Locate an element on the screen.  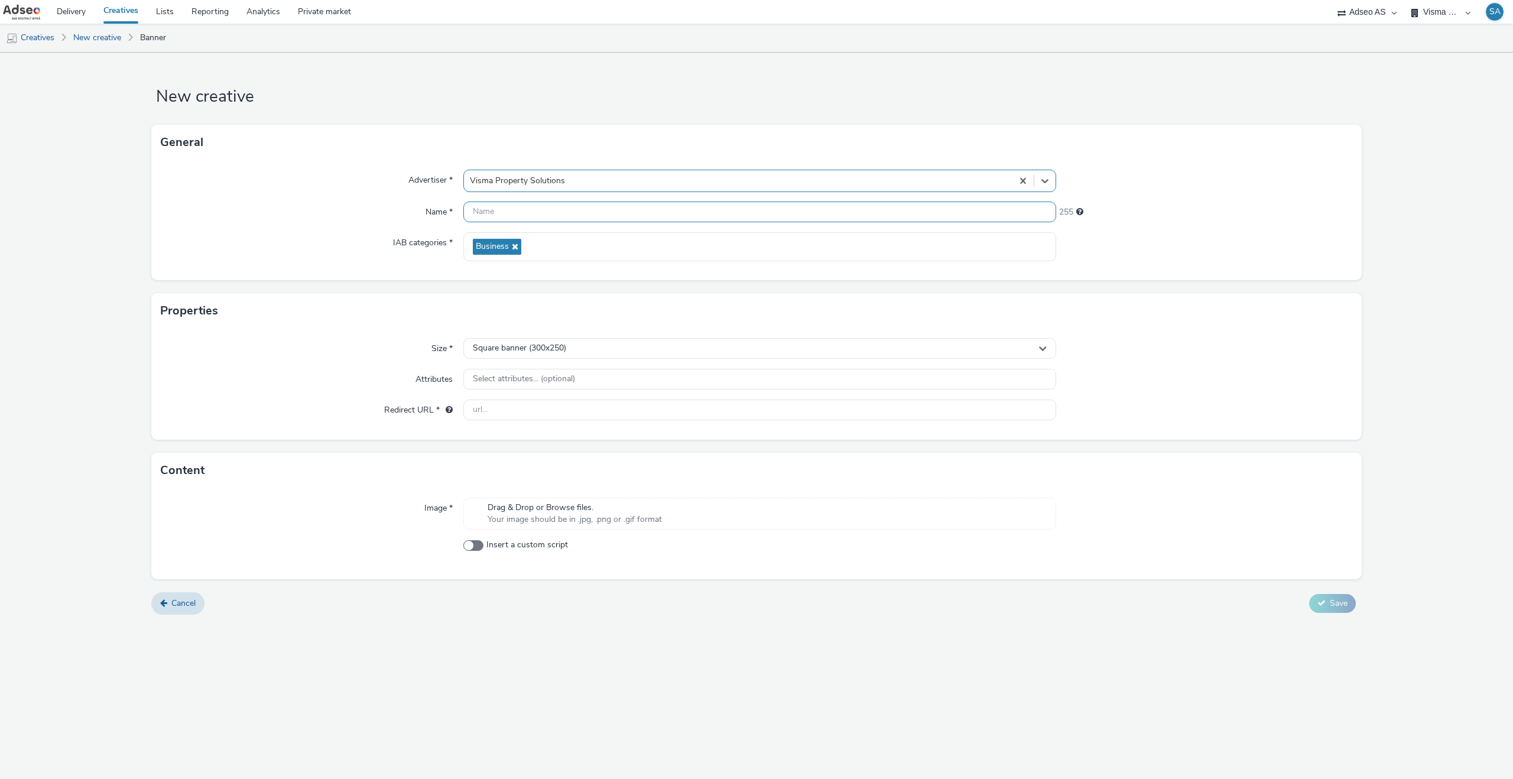
label: Redirect URL * is located at coordinates (419, 408).